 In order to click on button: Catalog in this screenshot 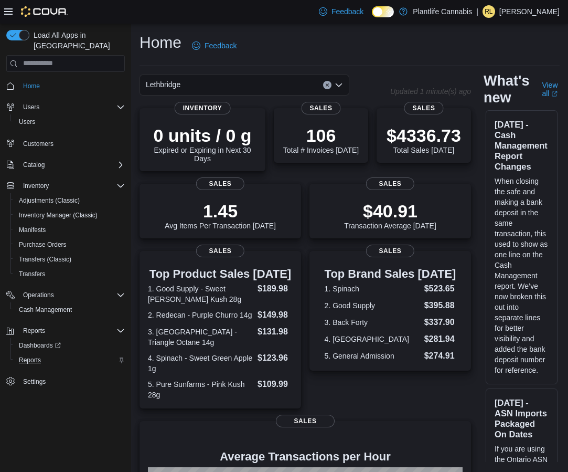, I will do `click(34, 165)`.